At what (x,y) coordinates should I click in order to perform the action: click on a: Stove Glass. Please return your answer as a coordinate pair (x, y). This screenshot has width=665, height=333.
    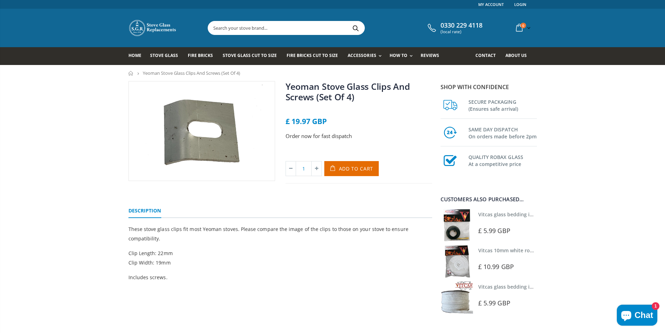
    Looking at the image, I should click on (167, 56).